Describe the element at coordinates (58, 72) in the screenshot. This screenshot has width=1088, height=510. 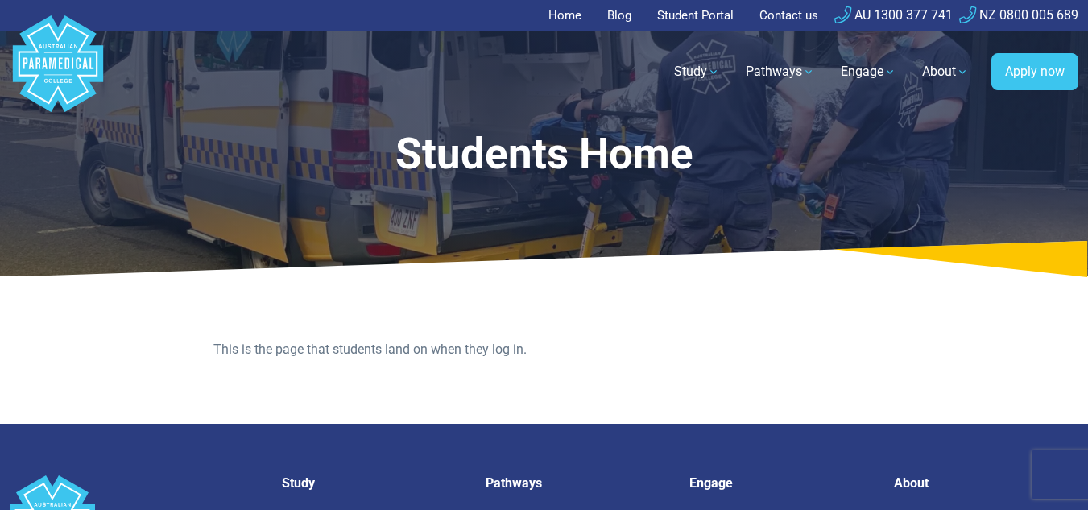
I see `a: Australian Paramedical College` at that location.